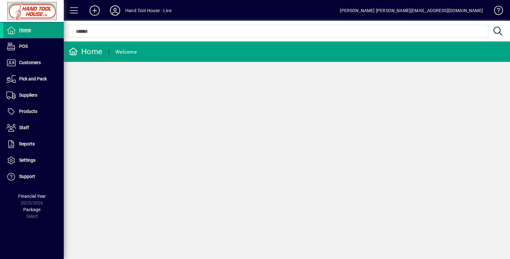 The width and height of the screenshot is (510, 259). What do you see at coordinates (33, 112) in the screenshot?
I see `a: Products` at bounding box center [33, 112].